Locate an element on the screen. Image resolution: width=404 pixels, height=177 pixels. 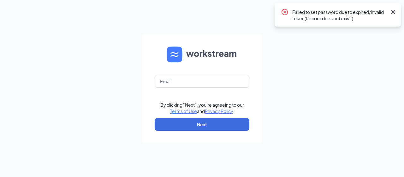
img: WS logo and Workstream text is located at coordinates (202, 54).